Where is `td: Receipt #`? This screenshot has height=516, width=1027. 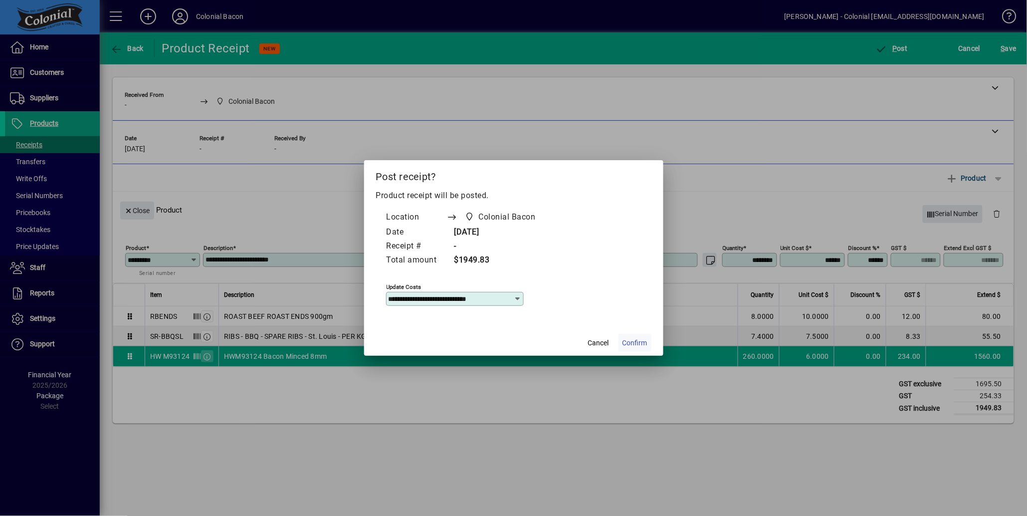
td: Receipt # is located at coordinates (417, 247).